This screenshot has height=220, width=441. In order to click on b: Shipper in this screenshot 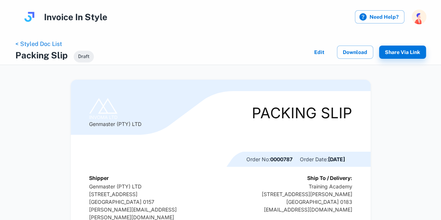, I will do `click(99, 178)`.